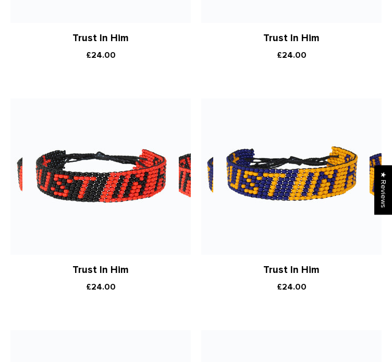  I want to click on div: Click to open Judge.me floating reviews tab, so click(383, 190).